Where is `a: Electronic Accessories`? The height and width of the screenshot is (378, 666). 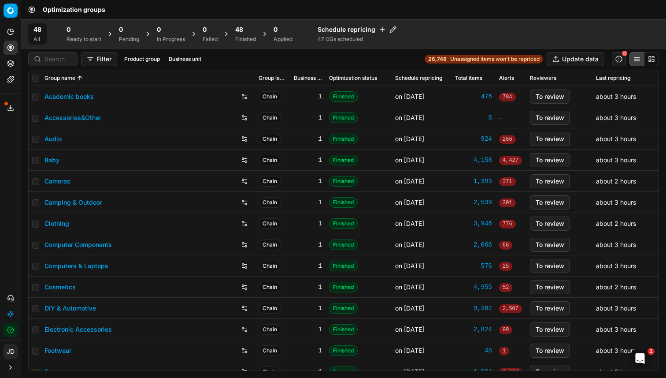
a: Electronic Accessories is located at coordinates (78, 329).